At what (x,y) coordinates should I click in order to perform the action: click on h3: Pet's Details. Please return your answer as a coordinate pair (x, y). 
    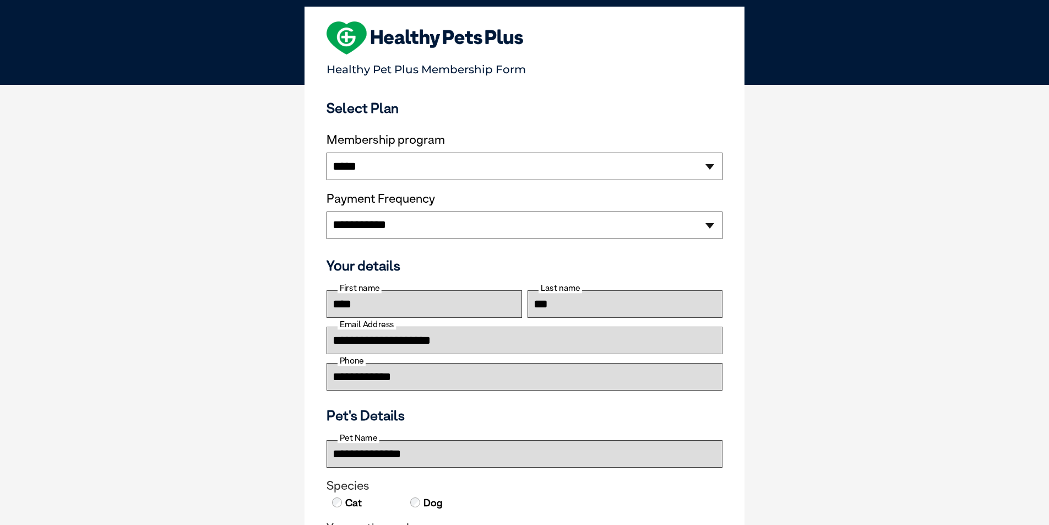
    Looking at the image, I should click on (524, 415).